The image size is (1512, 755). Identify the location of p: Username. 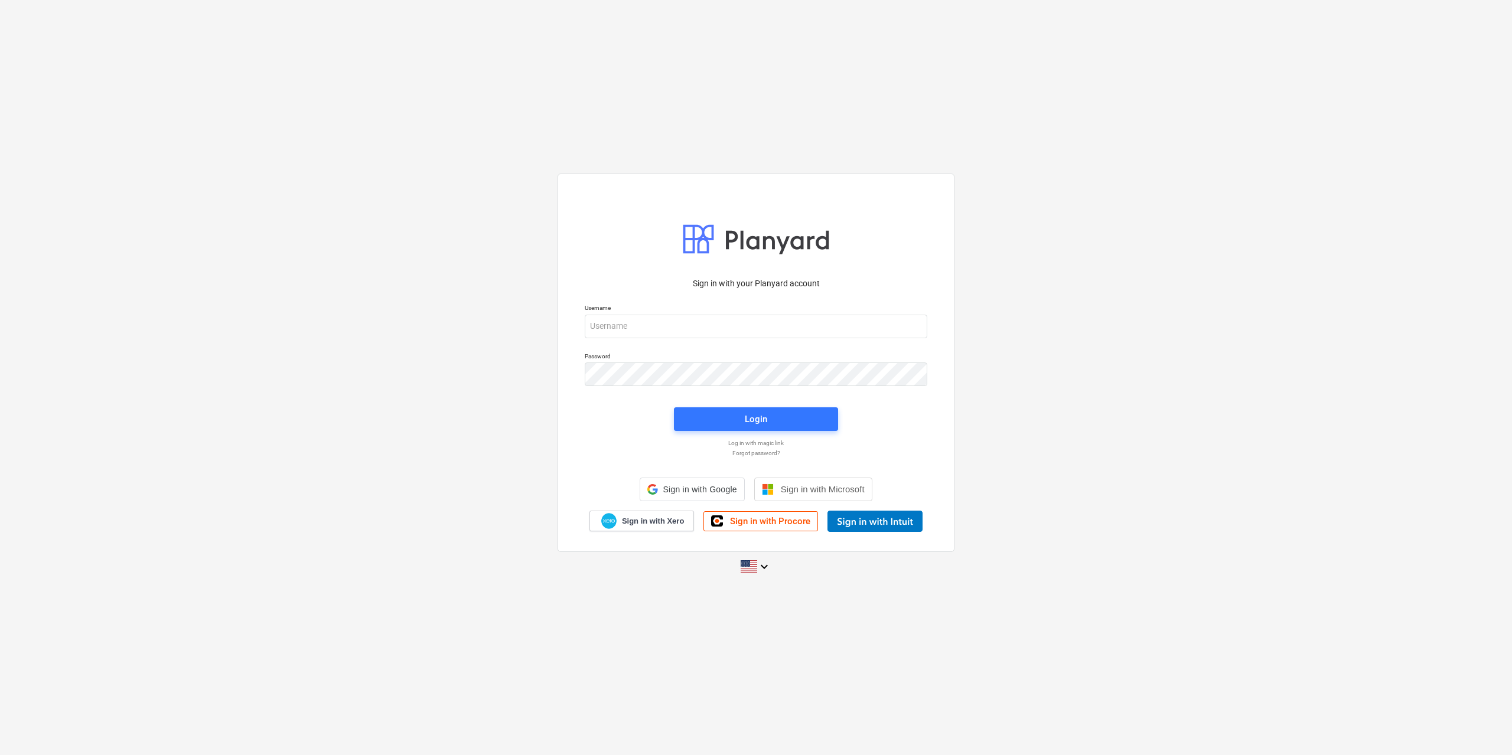
(756, 309).